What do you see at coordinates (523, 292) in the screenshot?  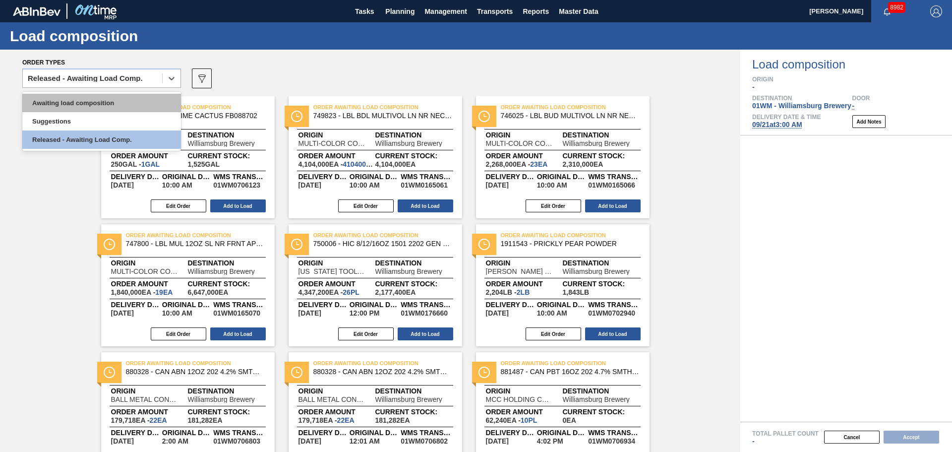 I see `span: 2,LB` at bounding box center [523, 292].